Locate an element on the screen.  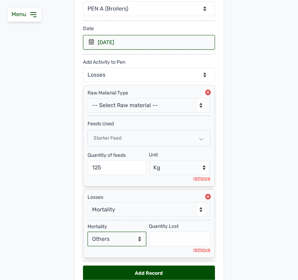
span: Starter feed is located at coordinates (108, 138).